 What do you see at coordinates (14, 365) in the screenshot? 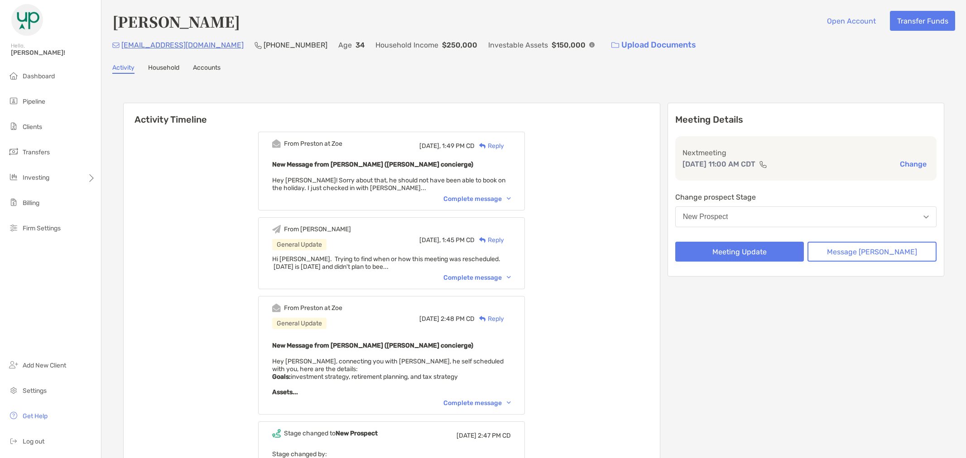
I see `img: add_new_client icon` at bounding box center [14, 365].